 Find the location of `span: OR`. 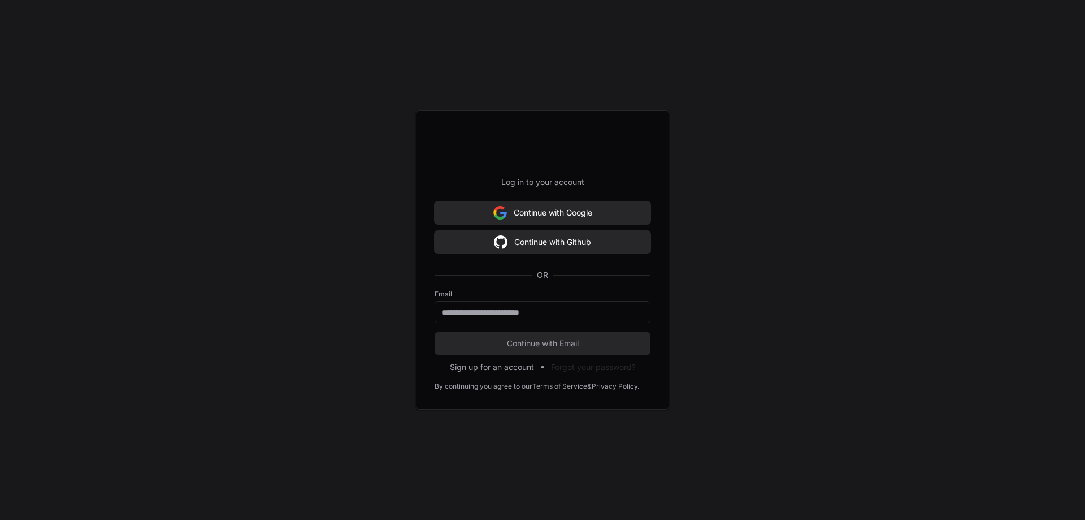

span: OR is located at coordinates (543, 275).